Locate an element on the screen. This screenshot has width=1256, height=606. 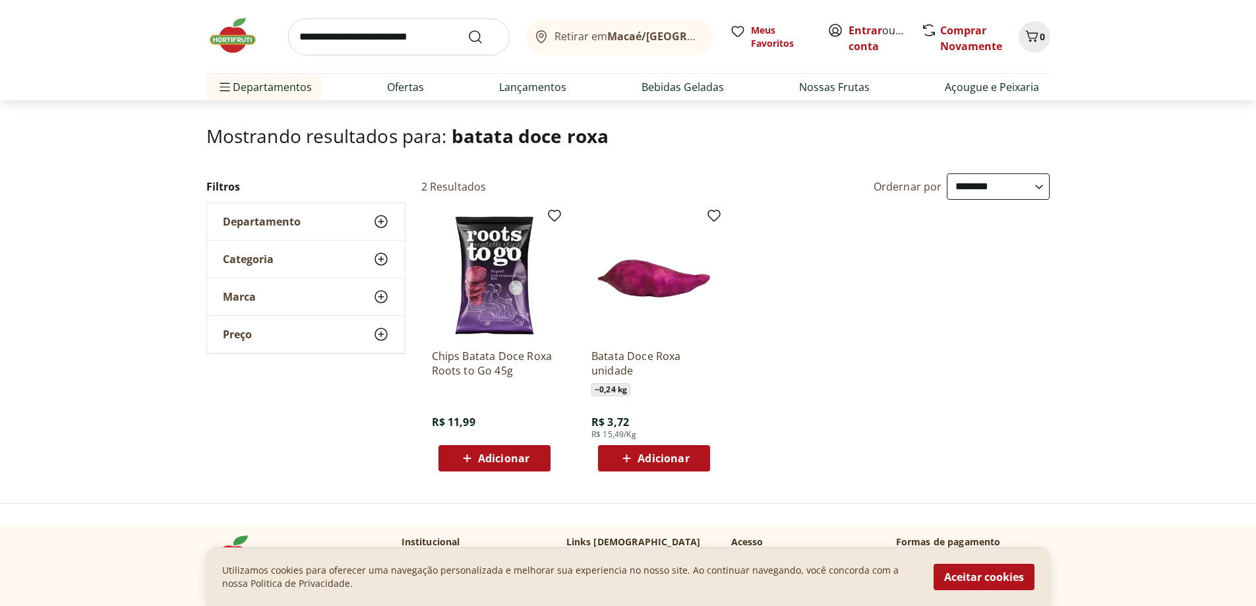
a: Bebidas Geladas is located at coordinates (682, 87).